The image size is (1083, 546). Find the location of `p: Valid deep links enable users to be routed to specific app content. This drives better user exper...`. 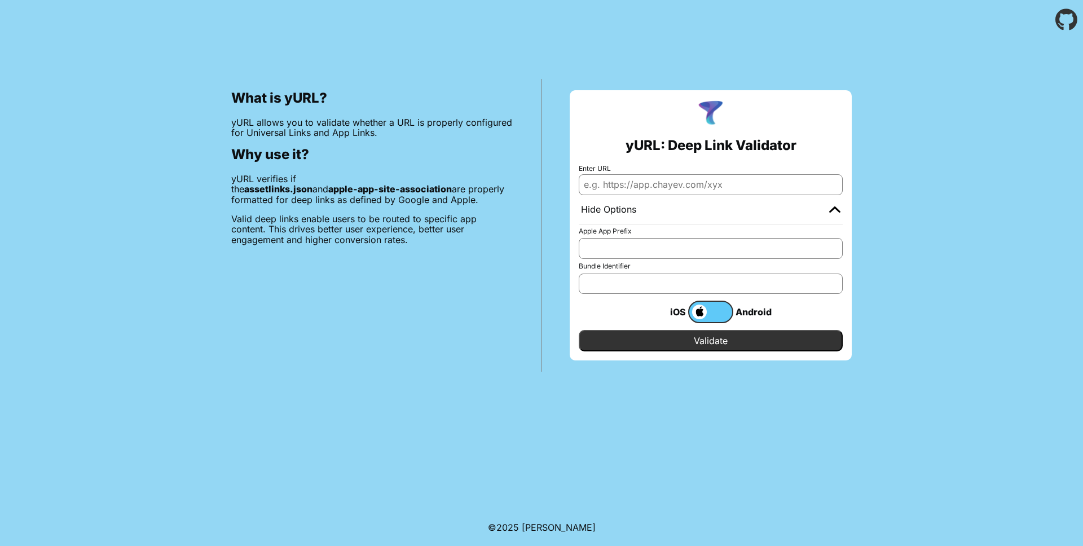

p: Valid deep links enable users to be routed to specific app content. This drives better user exper... is located at coordinates (372, 229).